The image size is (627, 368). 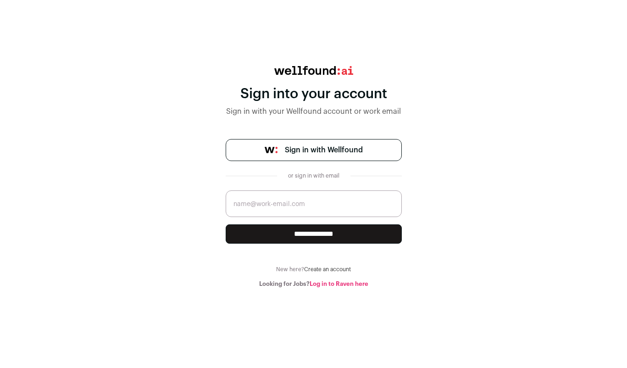 I want to click on div: Sign into your account, so click(x=313, y=94).